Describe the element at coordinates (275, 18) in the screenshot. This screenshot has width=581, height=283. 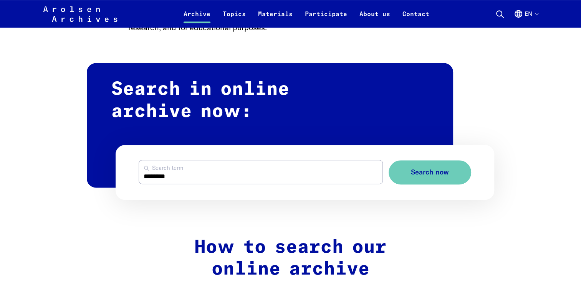
I see `a: Materials` at that location.